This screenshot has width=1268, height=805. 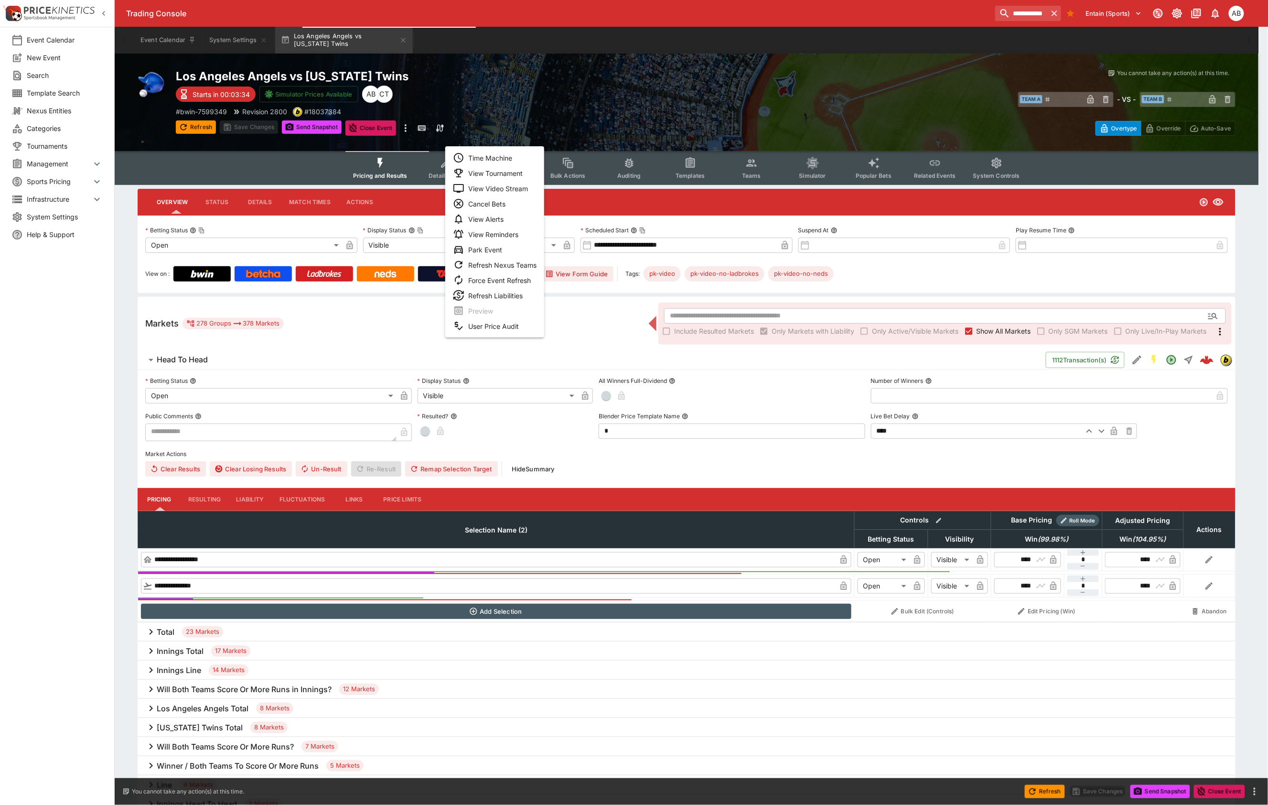 I want to click on li: View Alerts, so click(x=495, y=219).